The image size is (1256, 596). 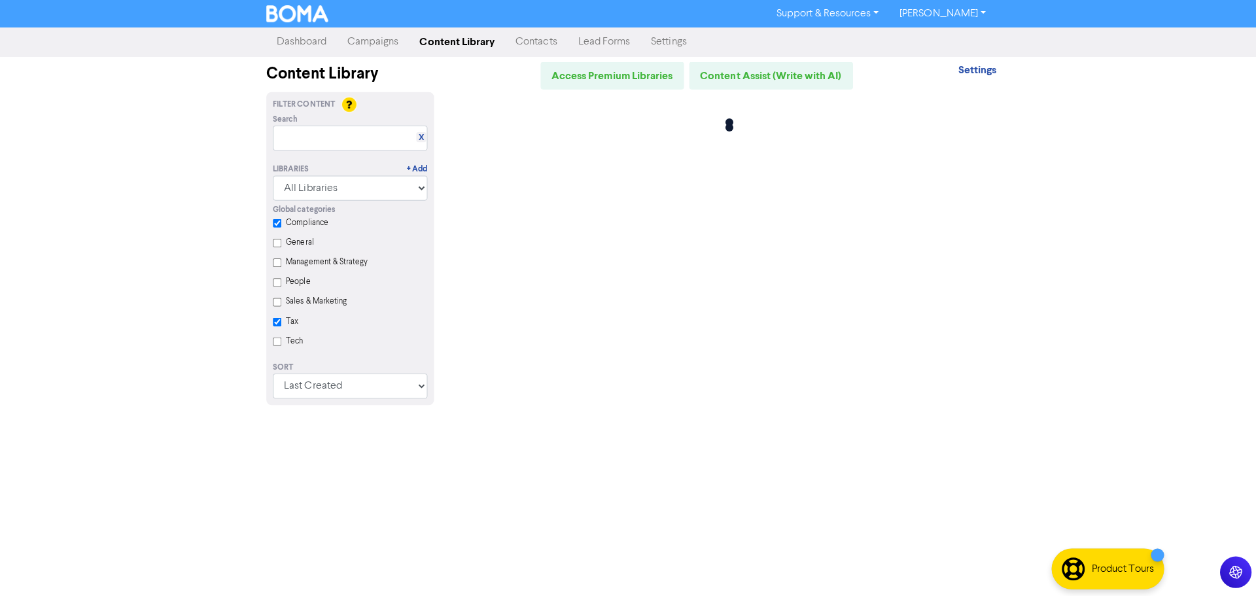 What do you see at coordinates (315, 300) in the screenshot?
I see `label: Sales & Marketing` at bounding box center [315, 300].